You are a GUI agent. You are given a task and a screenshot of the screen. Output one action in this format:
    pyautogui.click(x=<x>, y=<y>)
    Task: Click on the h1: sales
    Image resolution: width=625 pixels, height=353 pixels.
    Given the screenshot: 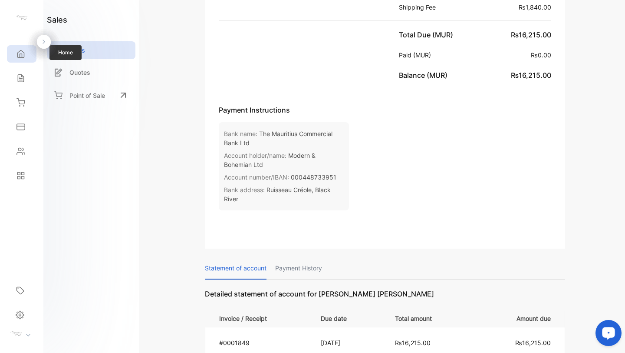 What is the action you would take?
    pyautogui.click(x=57, y=20)
    